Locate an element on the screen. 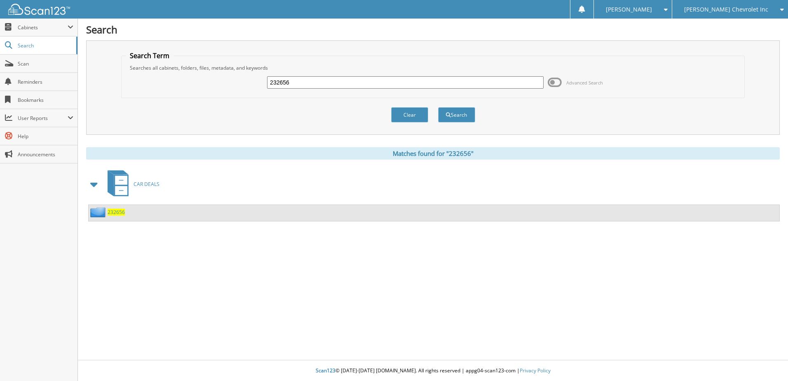  span: Help is located at coordinates (45, 136).